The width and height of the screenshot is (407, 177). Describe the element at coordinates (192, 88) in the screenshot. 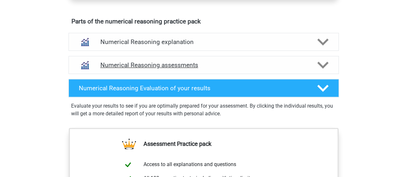

I see `h4: Numerical Reasoning Evaluation of your results` at that location.